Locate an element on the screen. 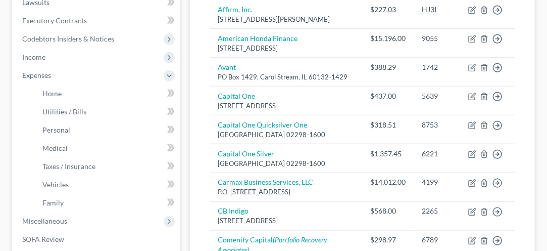 Image resolution: width=547 pixels, height=251 pixels. a: Family is located at coordinates (107, 203).